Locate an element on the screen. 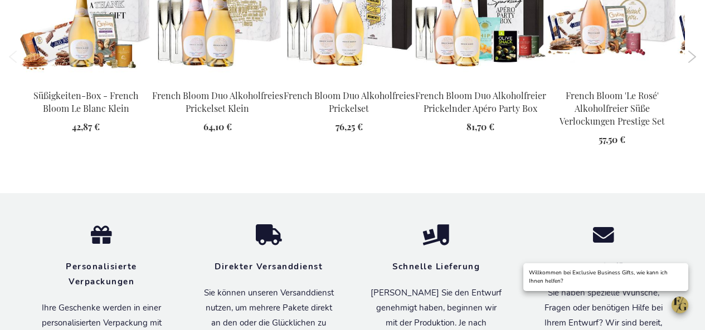  span: 76,25 € is located at coordinates (349, 126).